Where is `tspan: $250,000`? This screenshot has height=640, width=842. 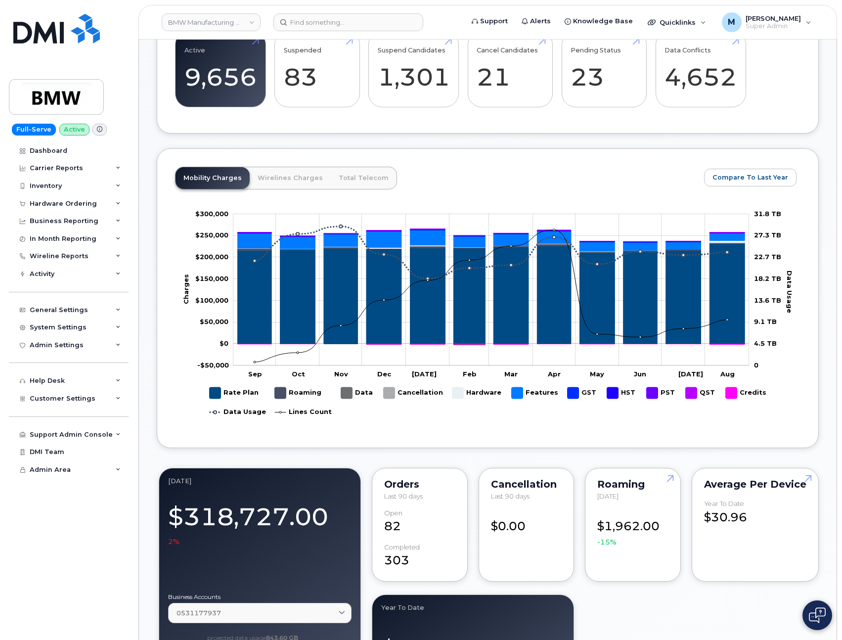
tspan: $250,000 is located at coordinates (212, 235).